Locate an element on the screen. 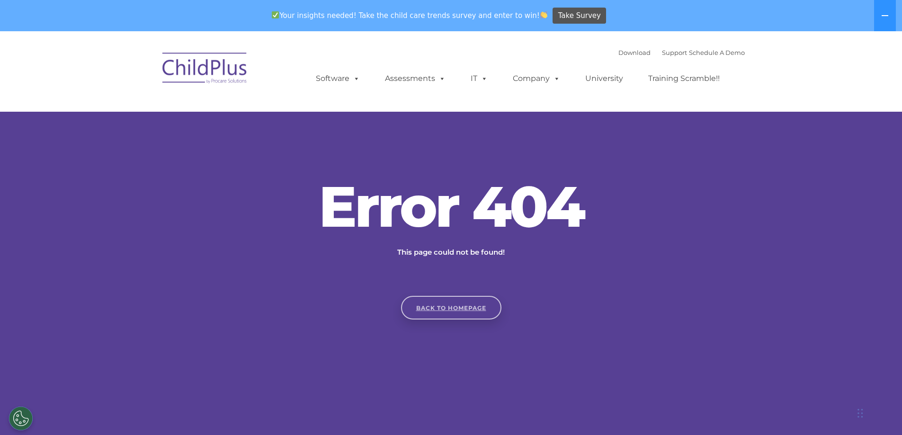 This screenshot has width=902, height=435. a: Software is located at coordinates (338, 79).